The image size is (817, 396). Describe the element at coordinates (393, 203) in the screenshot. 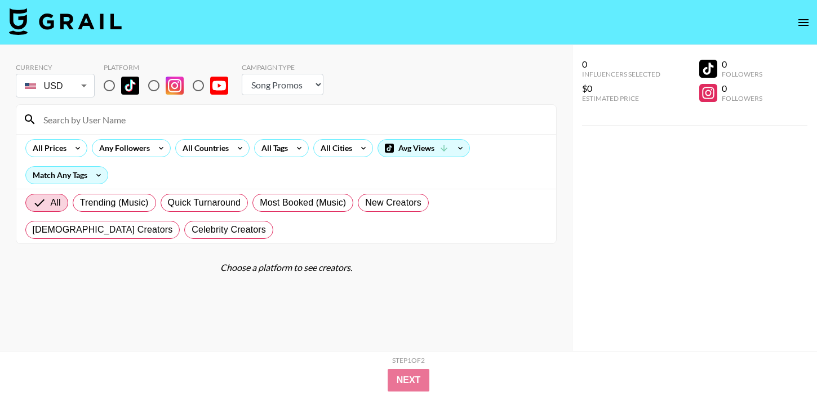

I see `span: New Creators` at that location.